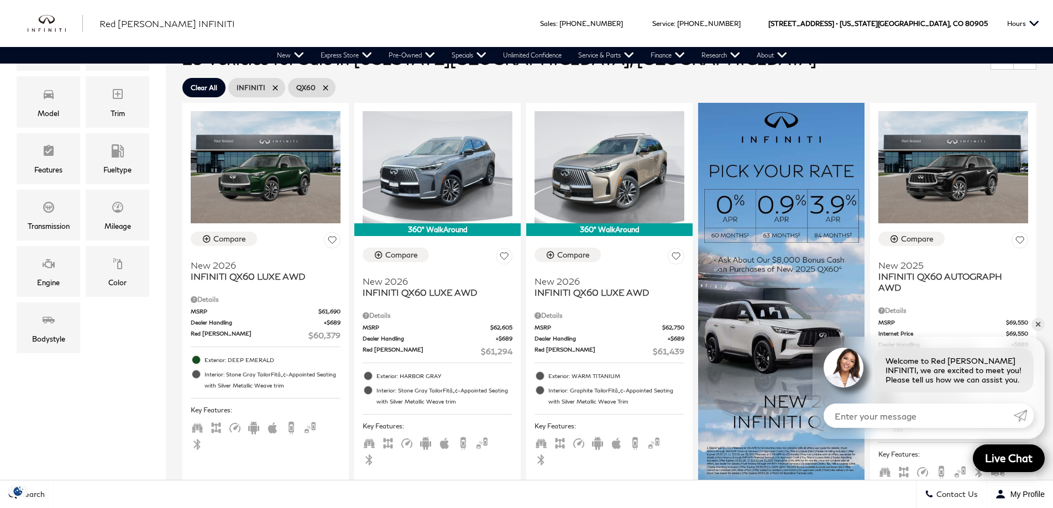 The width and height of the screenshot is (1053, 508). I want to click on span: Sales, so click(548, 23).